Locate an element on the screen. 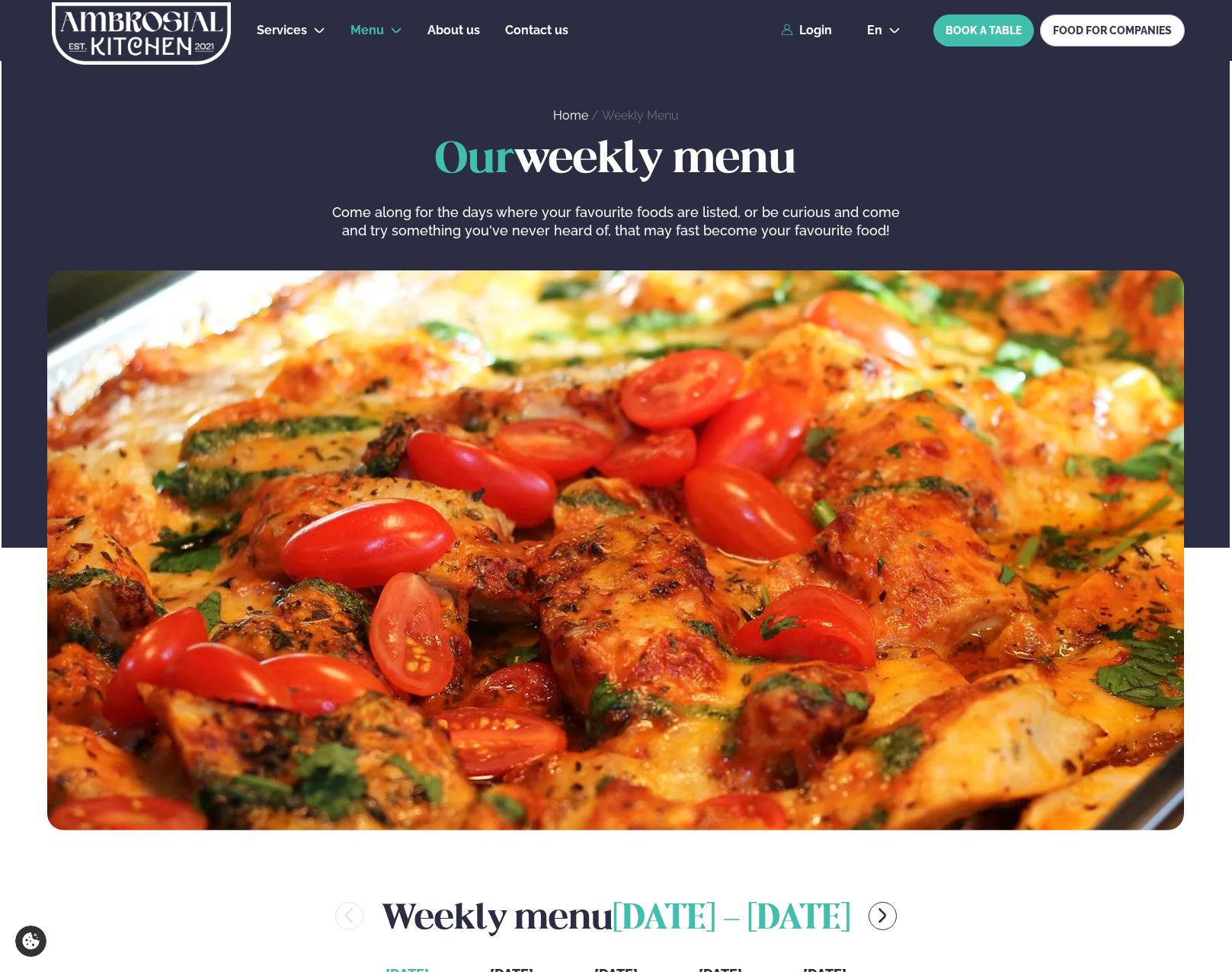 The width and height of the screenshot is (1232, 972). button: BOOK A TABLE is located at coordinates (984, 30).